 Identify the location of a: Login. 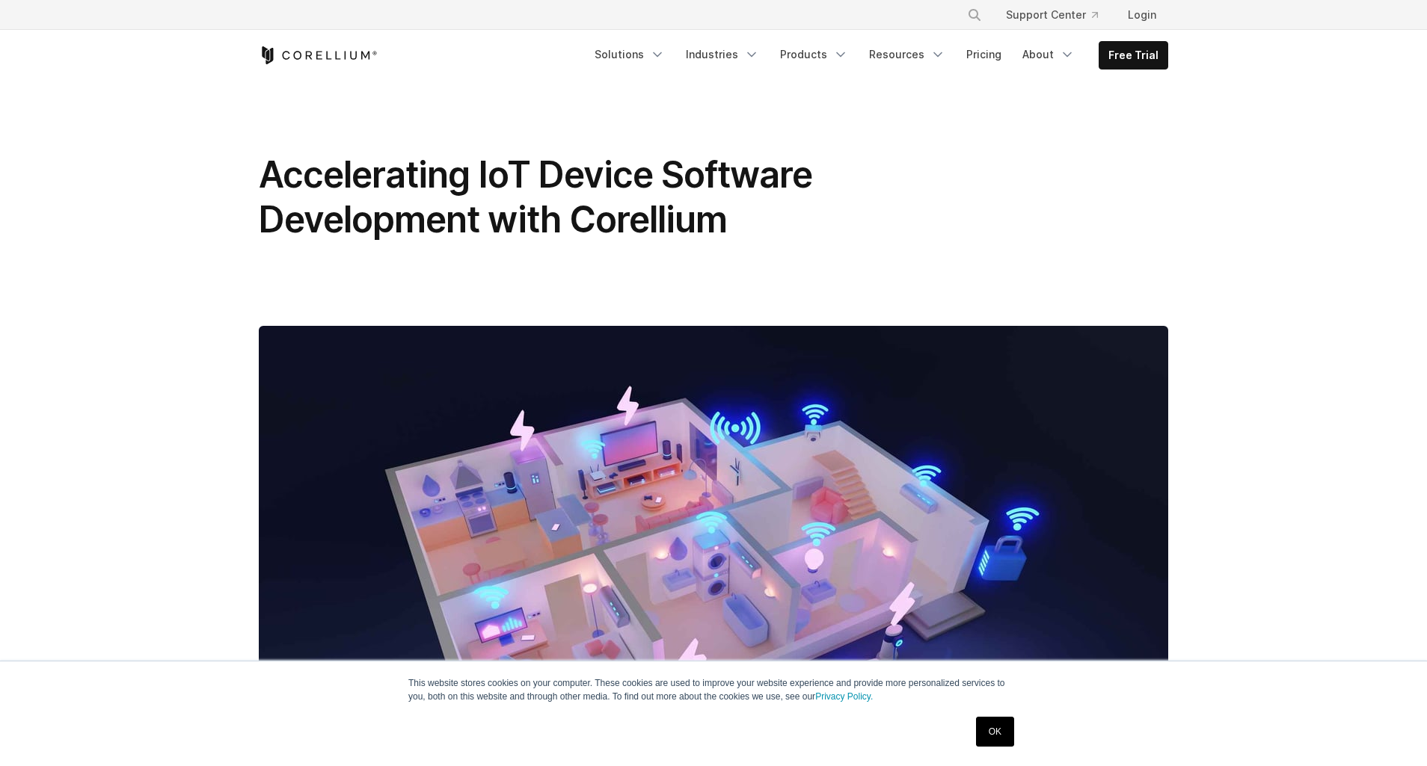
(1142, 15).